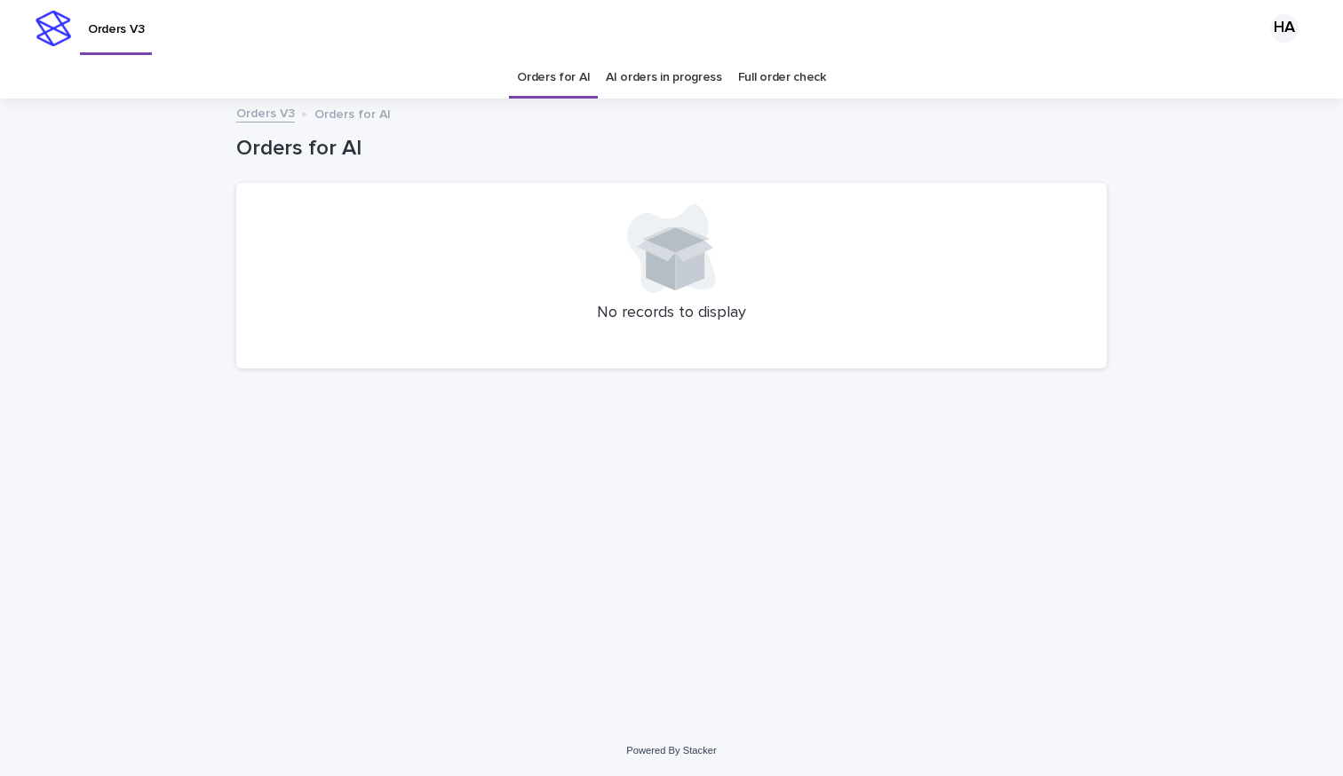 This screenshot has width=1343, height=776. I want to click on p: Orders for AI, so click(353, 113).